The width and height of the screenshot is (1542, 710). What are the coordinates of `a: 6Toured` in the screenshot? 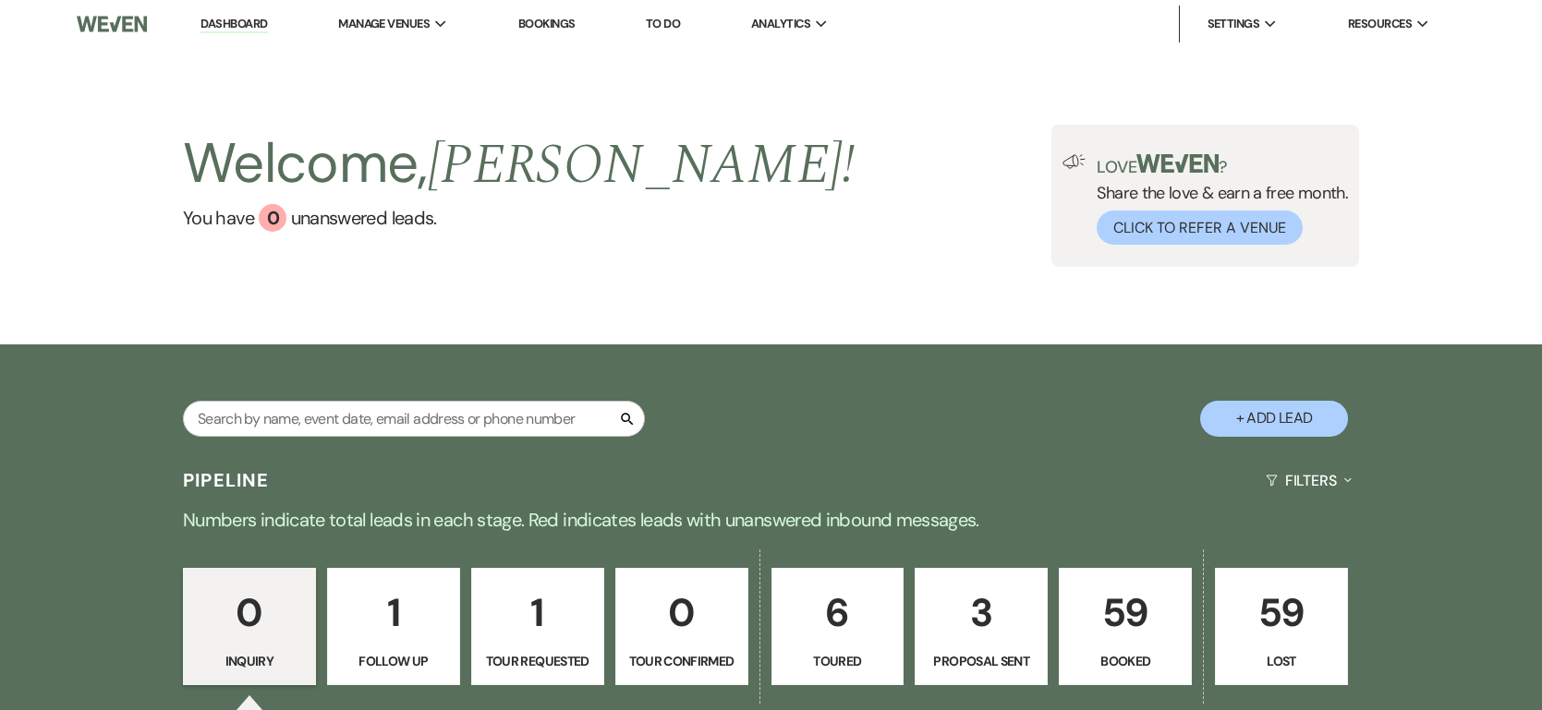 It's located at (838, 627).